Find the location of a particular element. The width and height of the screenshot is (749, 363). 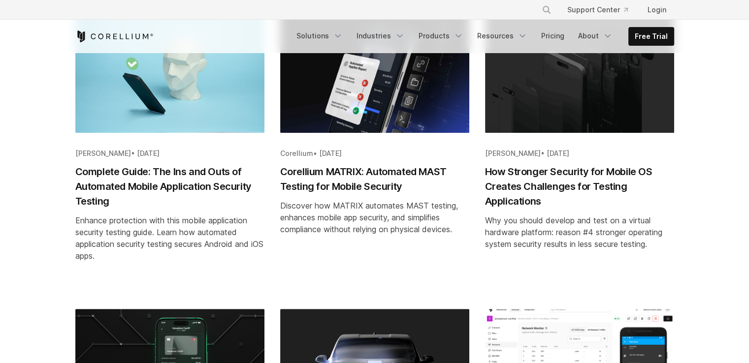

a: Blog post summary: Complete Guide: The Ins and Outs of Automated Mobile Application Security Testing is located at coordinates (170, 150).